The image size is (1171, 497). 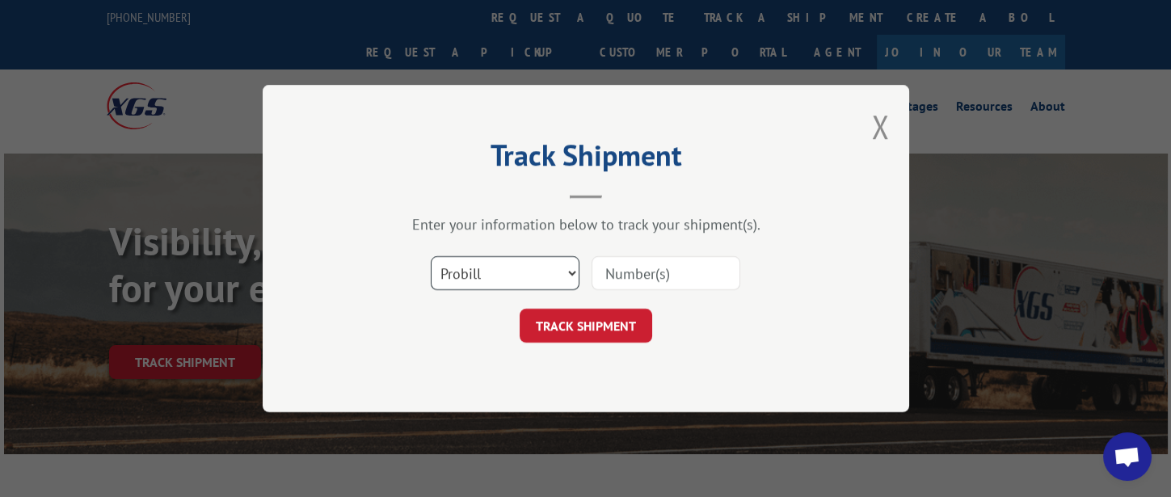 What do you see at coordinates (586, 159) in the screenshot?
I see `h2: Track Shipment` at bounding box center [586, 159].